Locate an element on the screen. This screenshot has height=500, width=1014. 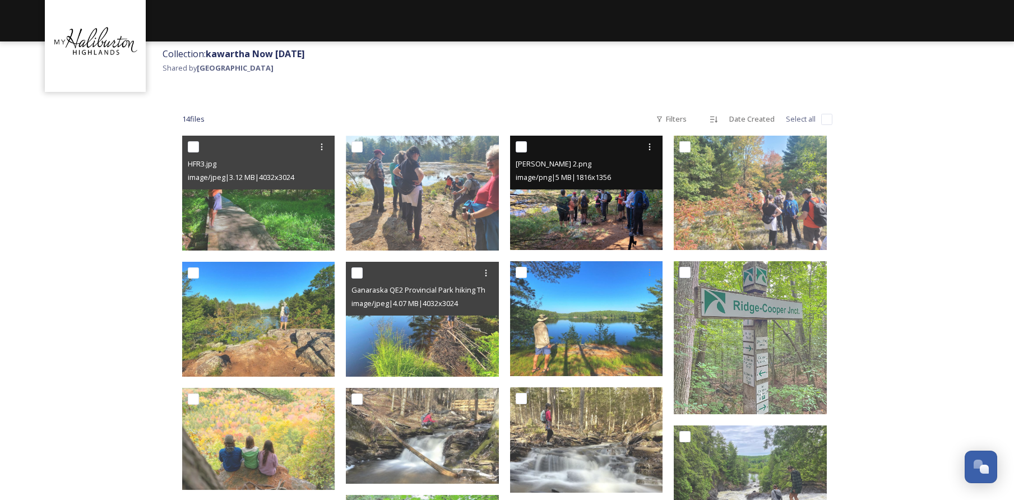
img: Barnum3.jpg is located at coordinates (422, 436).